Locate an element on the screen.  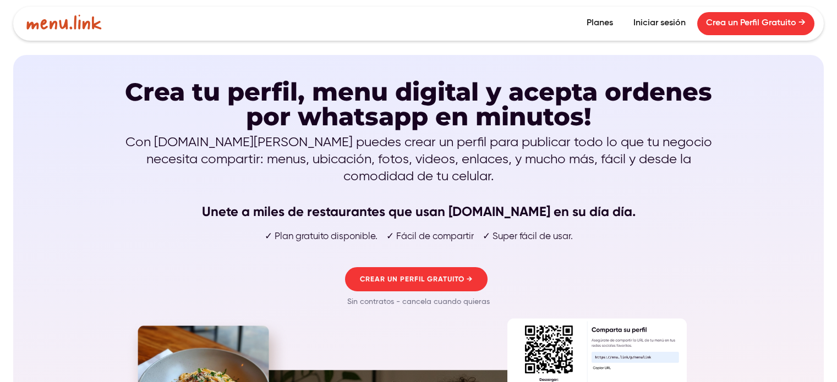
p: ✓ Plan gratuito disponible. is located at coordinates (321, 237).